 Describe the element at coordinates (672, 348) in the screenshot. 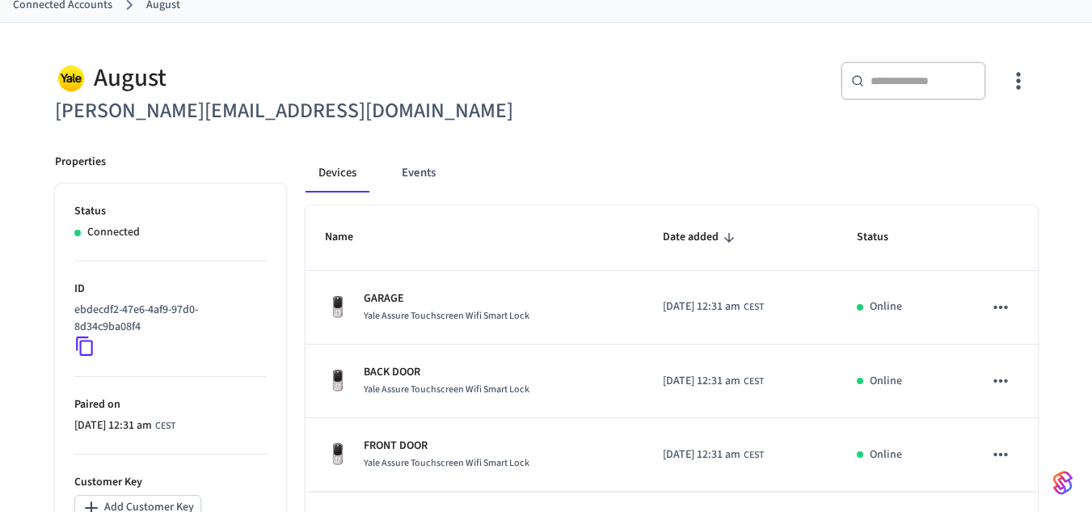

I see `table: sticky table` at that location.